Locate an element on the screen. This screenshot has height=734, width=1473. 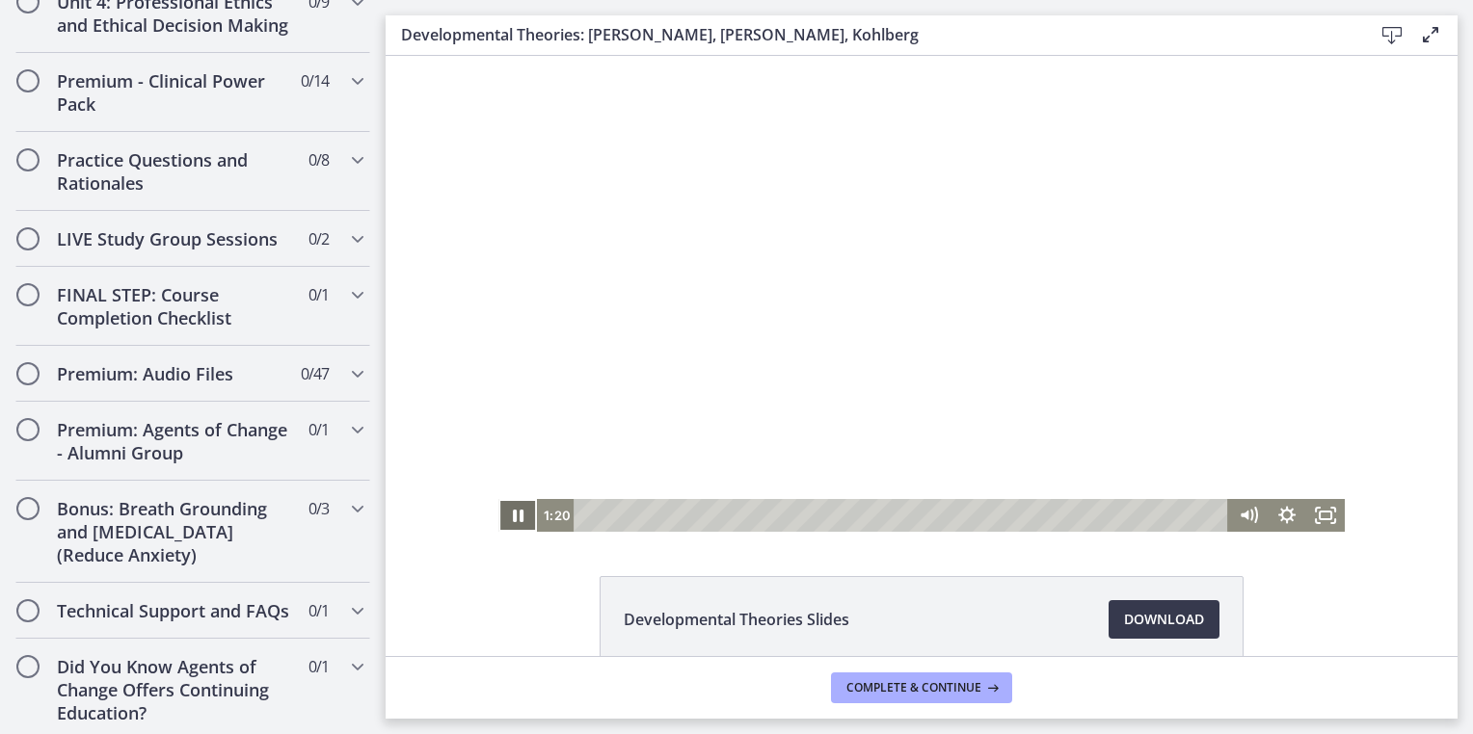
h2: Practice Questions and Rationales is located at coordinates (174, 172).